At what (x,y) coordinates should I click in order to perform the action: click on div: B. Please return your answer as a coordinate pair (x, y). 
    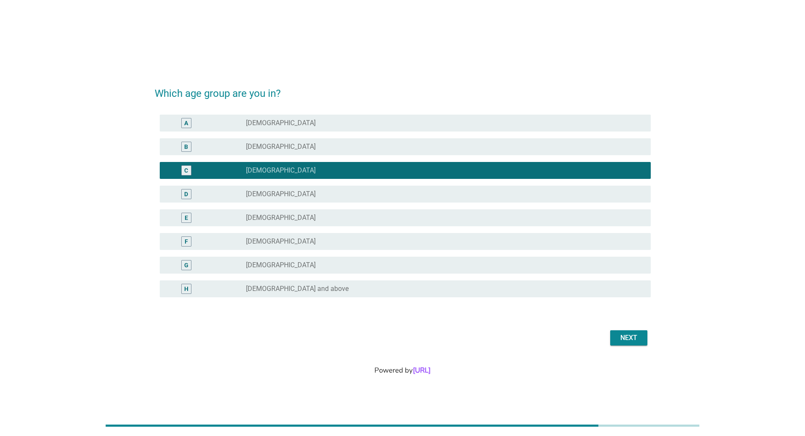
    Looking at the image, I should click on (186, 146).